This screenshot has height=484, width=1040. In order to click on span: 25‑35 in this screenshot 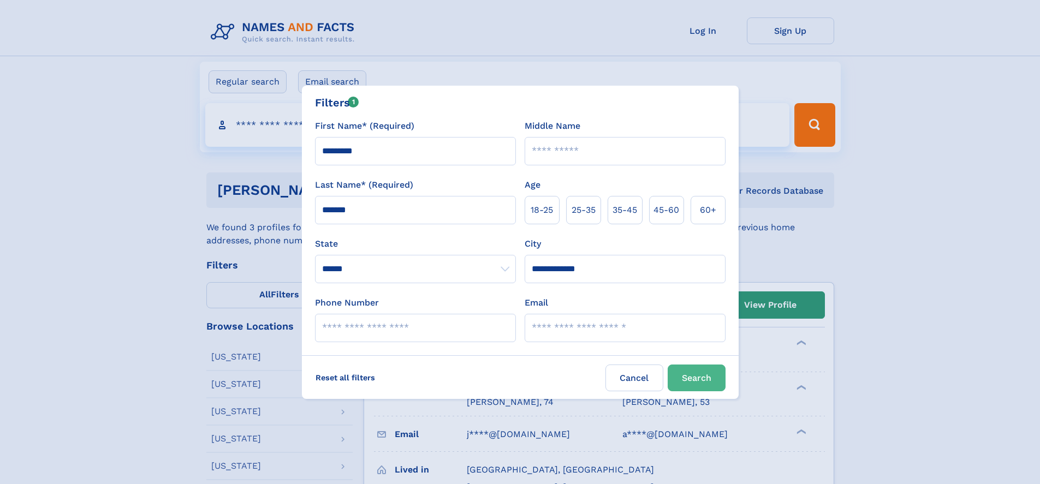, I will do `click(583, 210)`.